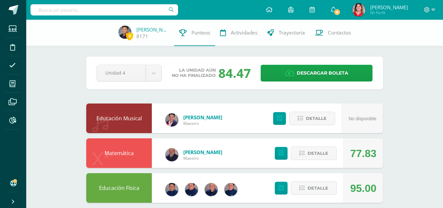 The width and height of the screenshot is (443, 208). I want to click on input: Busca un usuario..., so click(104, 10).